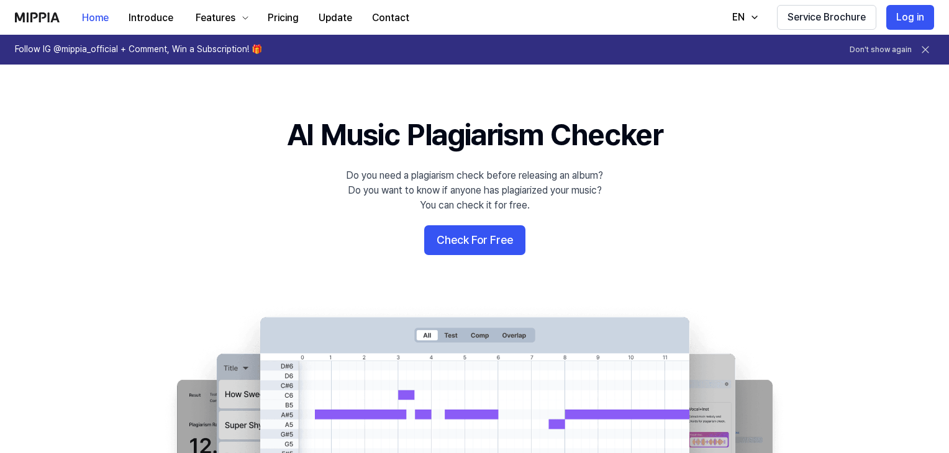  Describe the element at coordinates (138, 50) in the screenshot. I see `h1: Follow IG @mippia_official + Comment, Win a Subscription! 🎁` at that location.